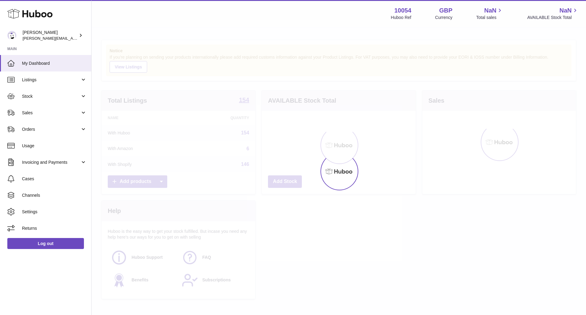 The height and width of the screenshot is (315, 586). Describe the element at coordinates (54, 195) in the screenshot. I see `span: Channels` at that location.